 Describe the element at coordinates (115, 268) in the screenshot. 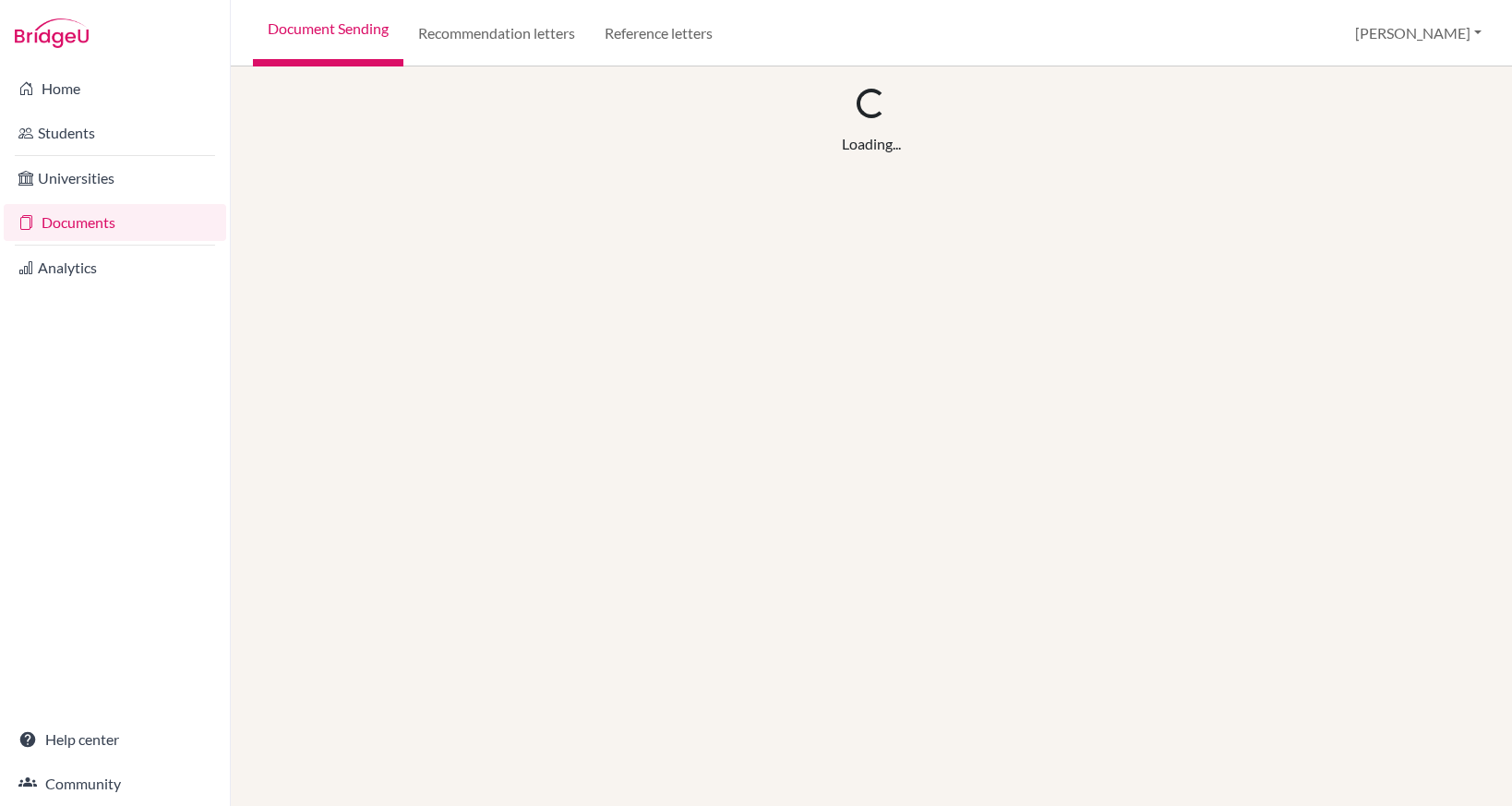

I see `a: Analytics` at that location.